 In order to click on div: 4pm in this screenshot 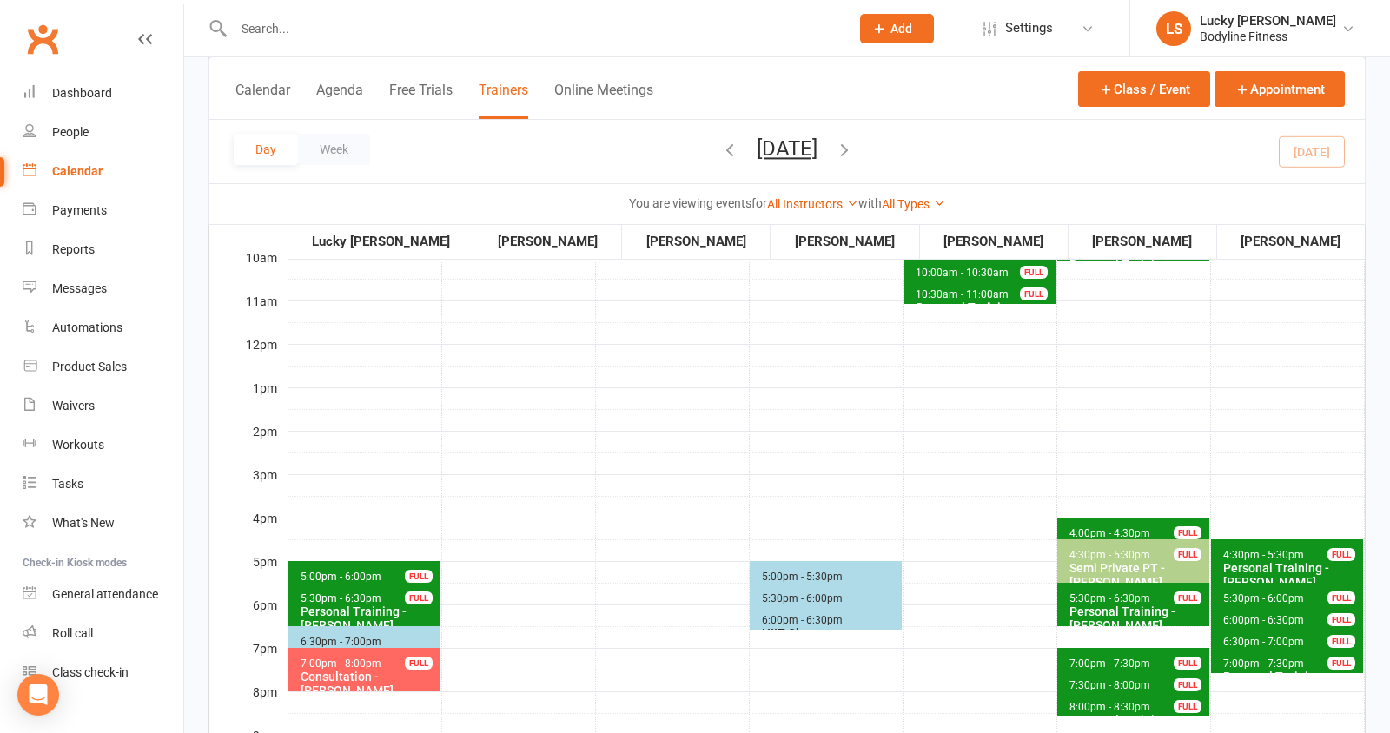, I will do `click(249, 531)`.